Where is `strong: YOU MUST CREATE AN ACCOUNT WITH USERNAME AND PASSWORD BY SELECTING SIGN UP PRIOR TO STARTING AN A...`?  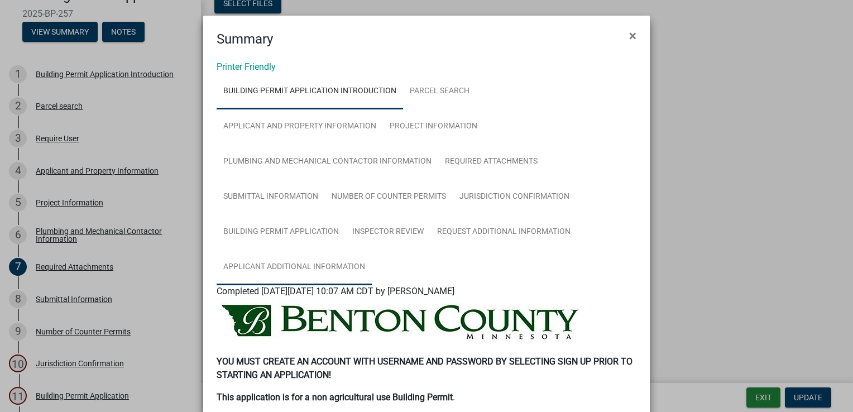
strong: YOU MUST CREATE AN ACCOUNT WITH USERNAME AND PASSWORD BY SELECTING SIGN UP PRIOR TO STARTING AN A... is located at coordinates (424, 368).